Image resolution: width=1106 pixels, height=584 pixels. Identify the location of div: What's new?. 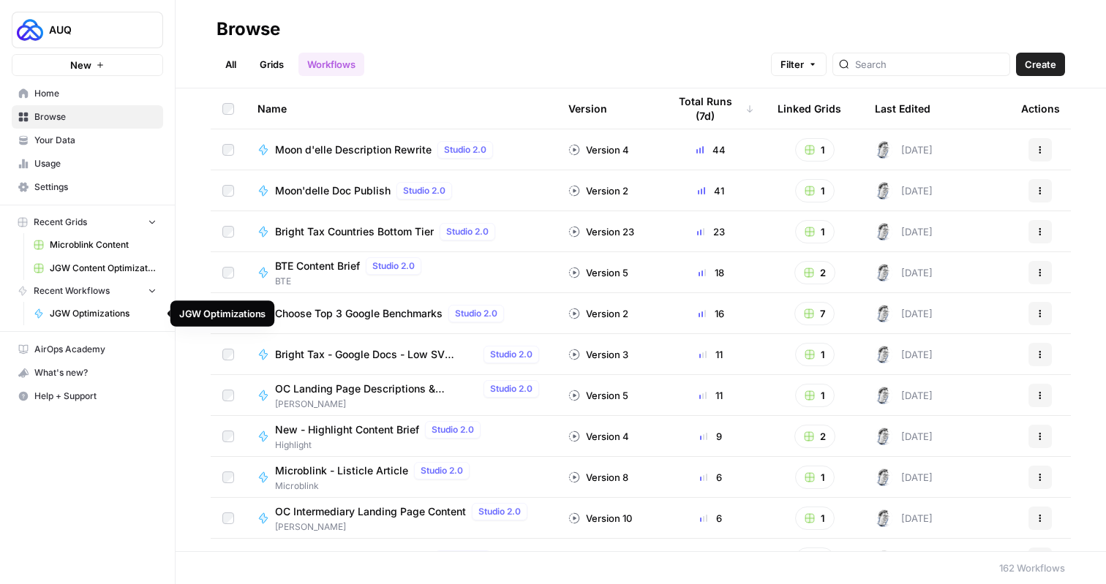
(87, 373).